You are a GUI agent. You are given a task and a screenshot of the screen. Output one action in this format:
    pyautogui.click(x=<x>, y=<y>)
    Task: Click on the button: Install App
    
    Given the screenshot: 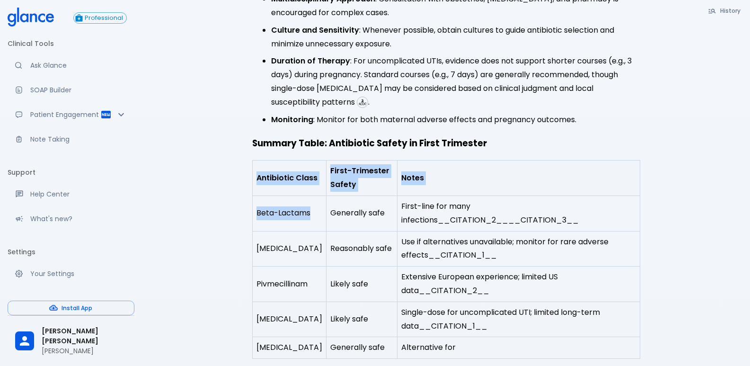 What is the action you would take?
    pyautogui.click(x=71, y=307)
    